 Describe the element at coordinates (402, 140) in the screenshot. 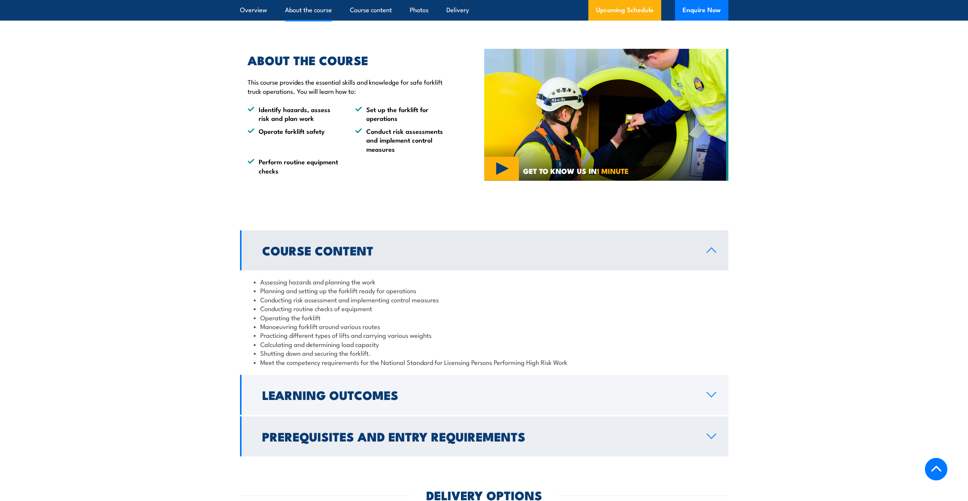

I see `li: Conduct risk assessments and implement control measures` at that location.